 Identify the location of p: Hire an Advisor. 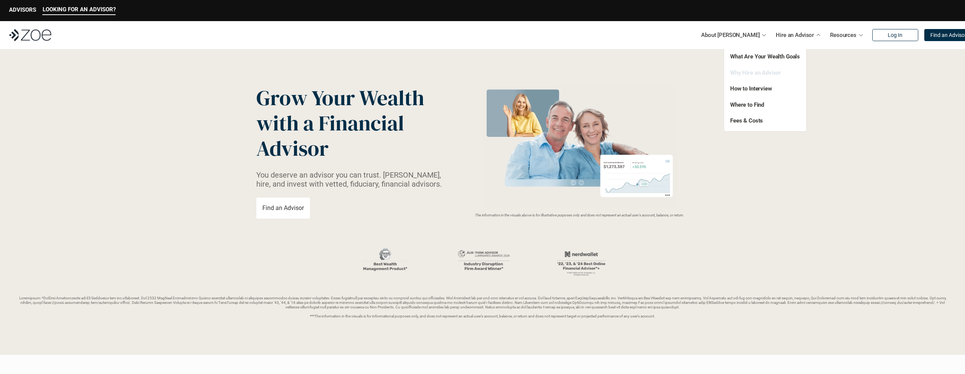
(795, 35).